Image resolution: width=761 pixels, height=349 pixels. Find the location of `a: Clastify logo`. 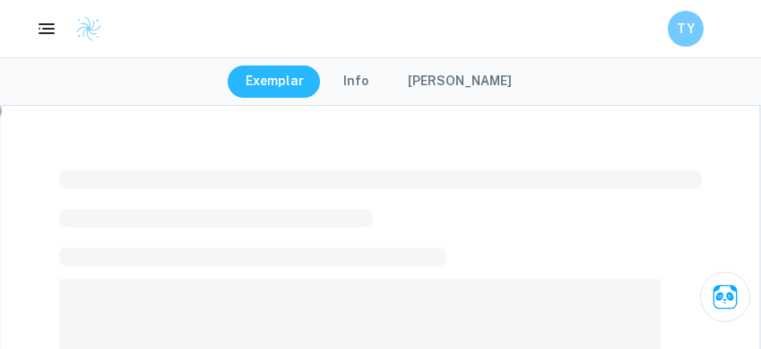

a: Clastify logo is located at coordinates (83, 29).